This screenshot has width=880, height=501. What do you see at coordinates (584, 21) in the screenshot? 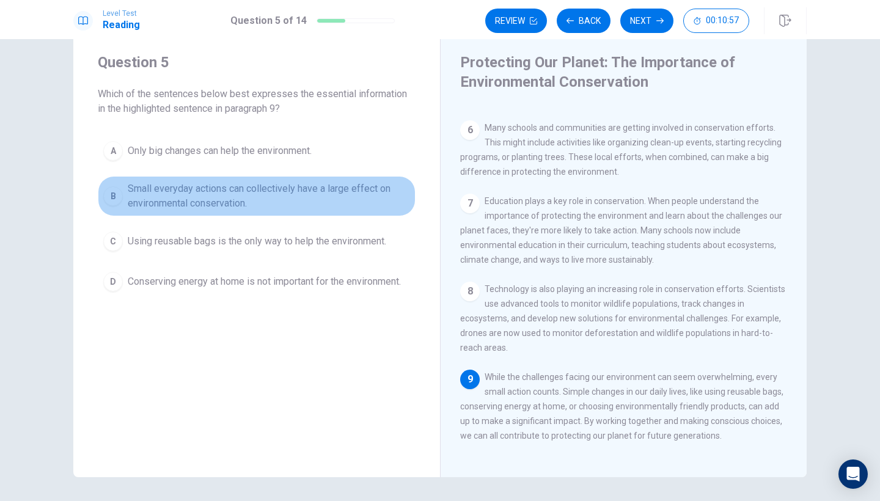
I see `button: Back` at bounding box center [584, 21].